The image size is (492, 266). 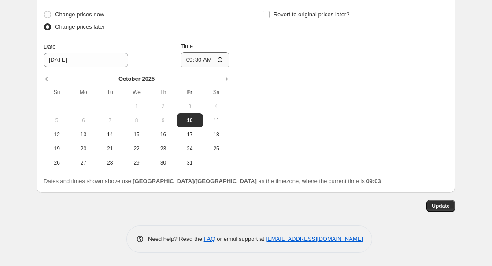 I want to click on button: Sunday October 12 2025, so click(x=57, y=134).